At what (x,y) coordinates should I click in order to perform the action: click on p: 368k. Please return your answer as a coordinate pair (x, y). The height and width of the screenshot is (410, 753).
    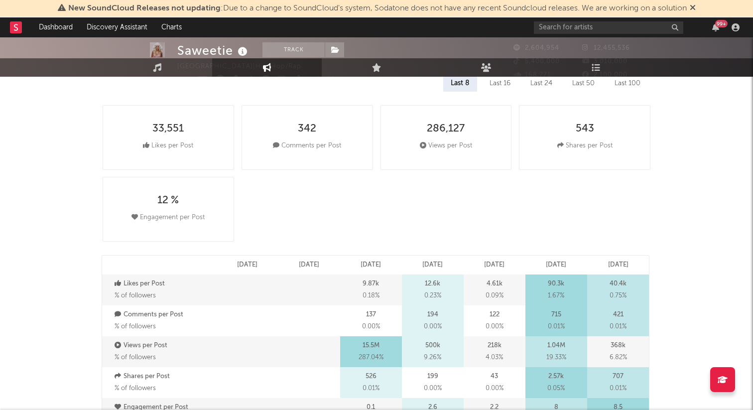
    Looking at the image, I should click on (618, 346).